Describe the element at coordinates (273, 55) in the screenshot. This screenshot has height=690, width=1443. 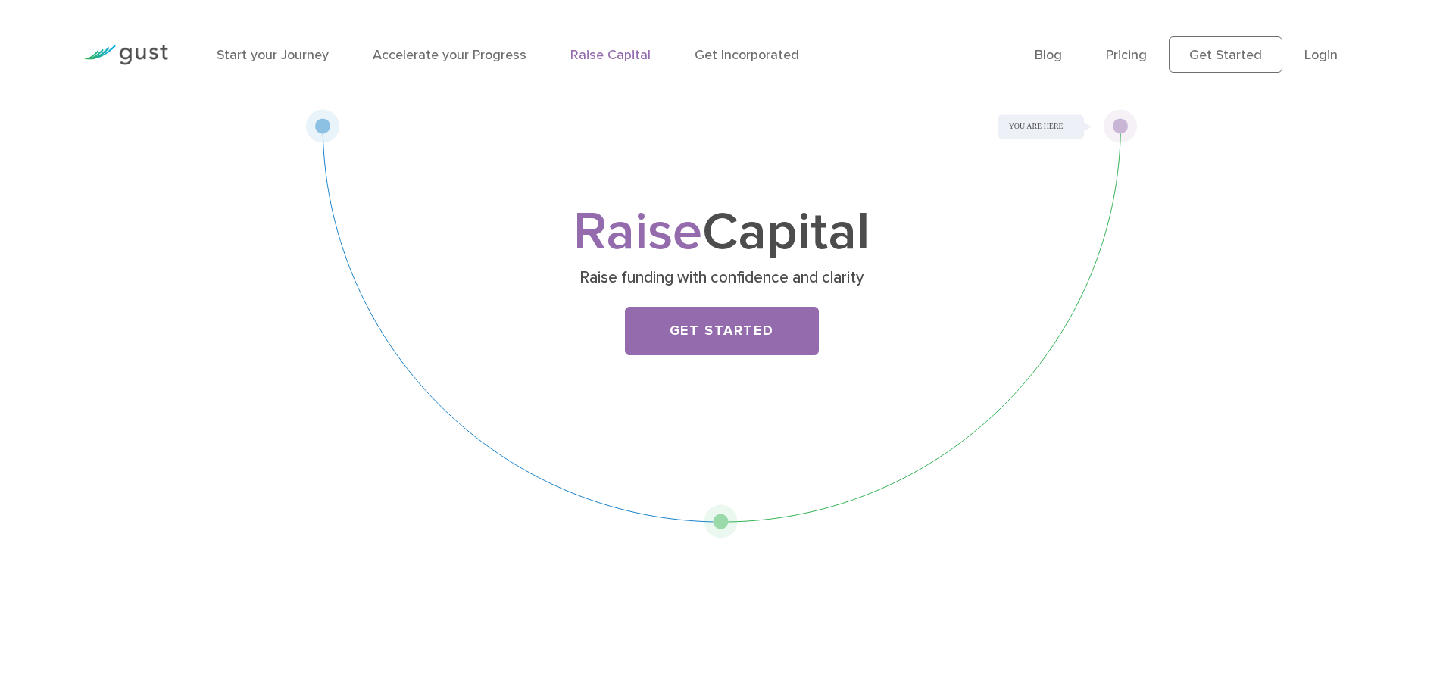
I see `a: Start your Journey` at that location.